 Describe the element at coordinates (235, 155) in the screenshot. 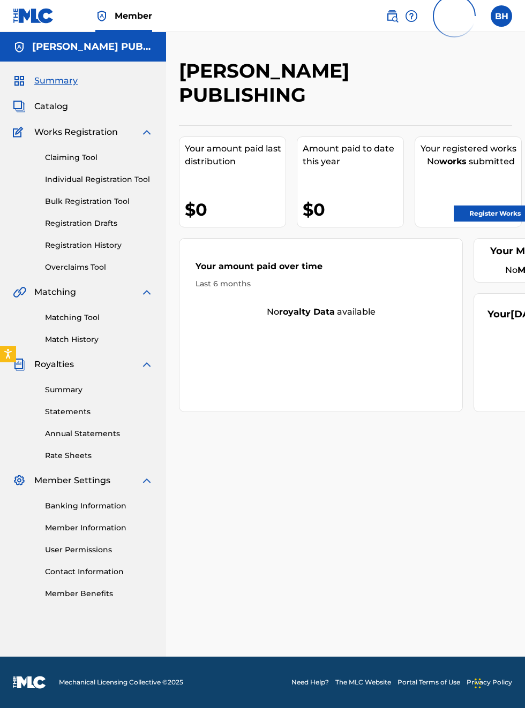

I see `div: Your amount paid last distribution` at that location.